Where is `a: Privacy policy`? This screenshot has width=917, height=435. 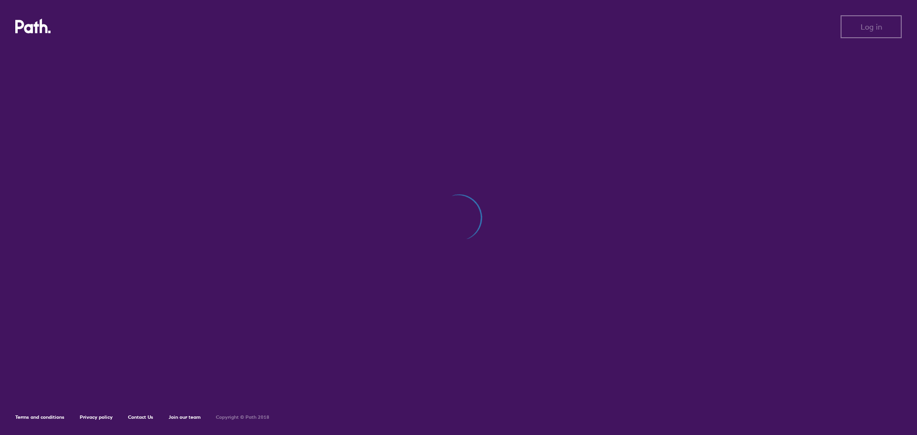 a: Privacy policy is located at coordinates (96, 417).